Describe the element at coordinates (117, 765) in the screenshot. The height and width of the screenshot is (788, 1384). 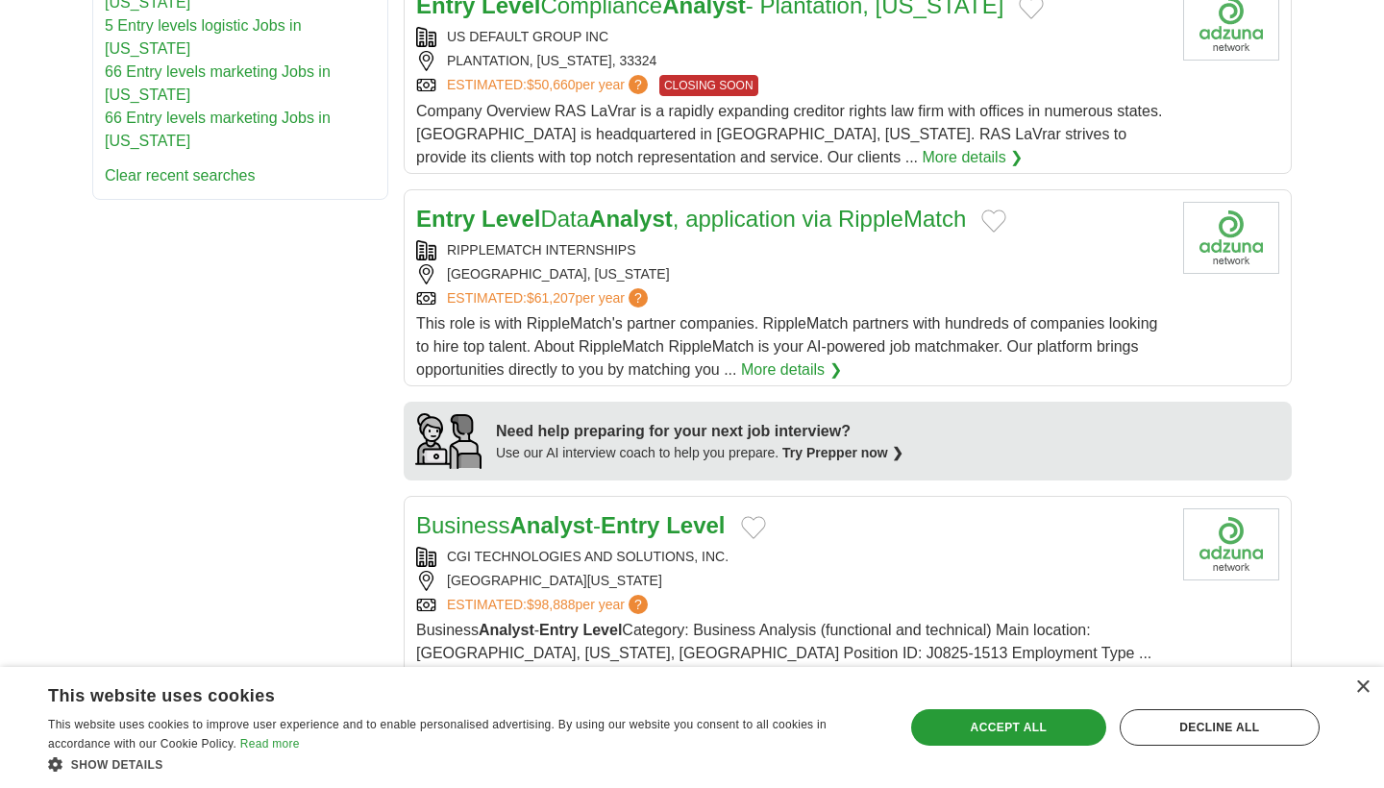
I see `span: Show details` at that location.